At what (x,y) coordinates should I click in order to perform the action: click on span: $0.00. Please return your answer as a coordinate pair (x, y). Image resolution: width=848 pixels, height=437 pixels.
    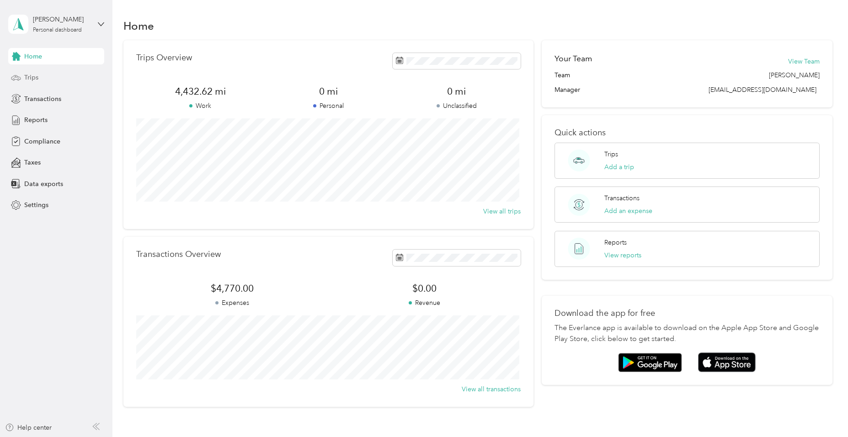
    Looking at the image, I should click on (425, 288).